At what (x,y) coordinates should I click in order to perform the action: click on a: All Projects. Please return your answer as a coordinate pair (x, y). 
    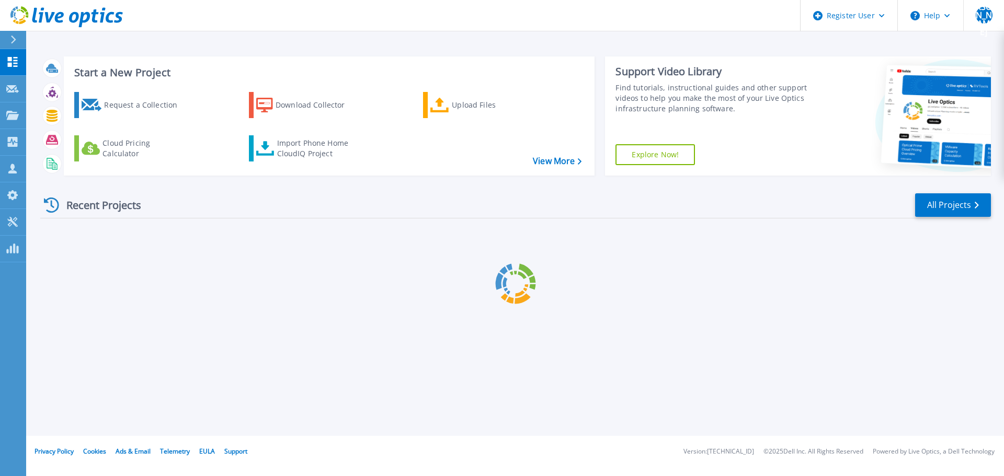
    Looking at the image, I should click on (953, 205).